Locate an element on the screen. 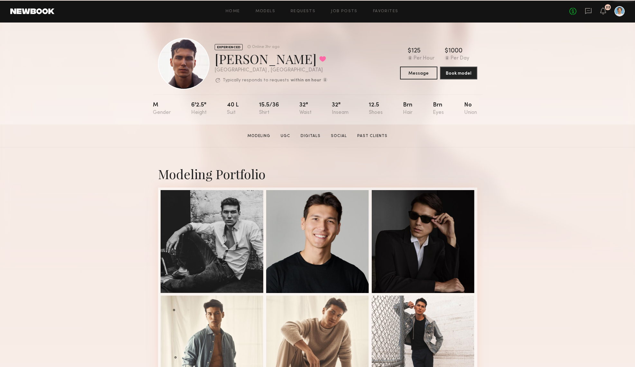 The height and width of the screenshot is (367, 635). b: within an hour is located at coordinates (306, 80).